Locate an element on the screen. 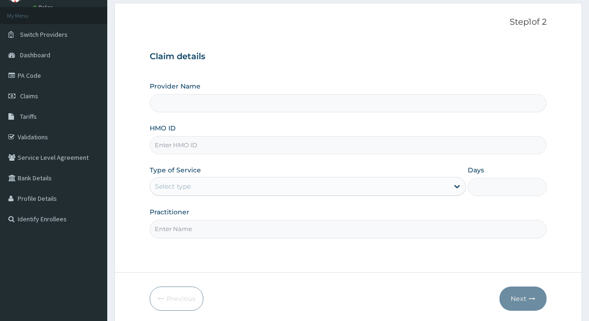 The image size is (589, 321). span: Tariffs is located at coordinates (28, 117).